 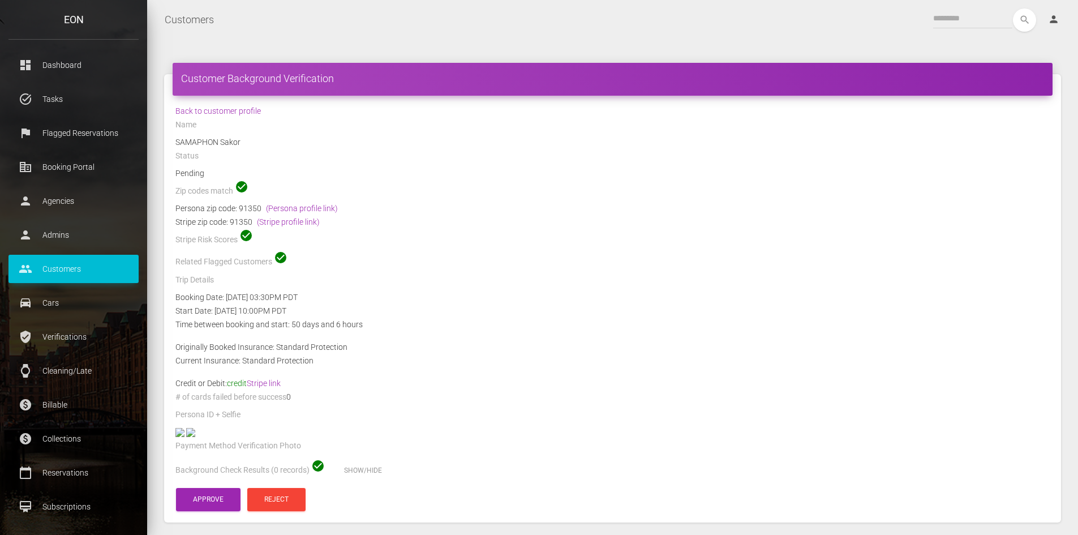 I want to click on p: Admins, so click(x=74, y=235).